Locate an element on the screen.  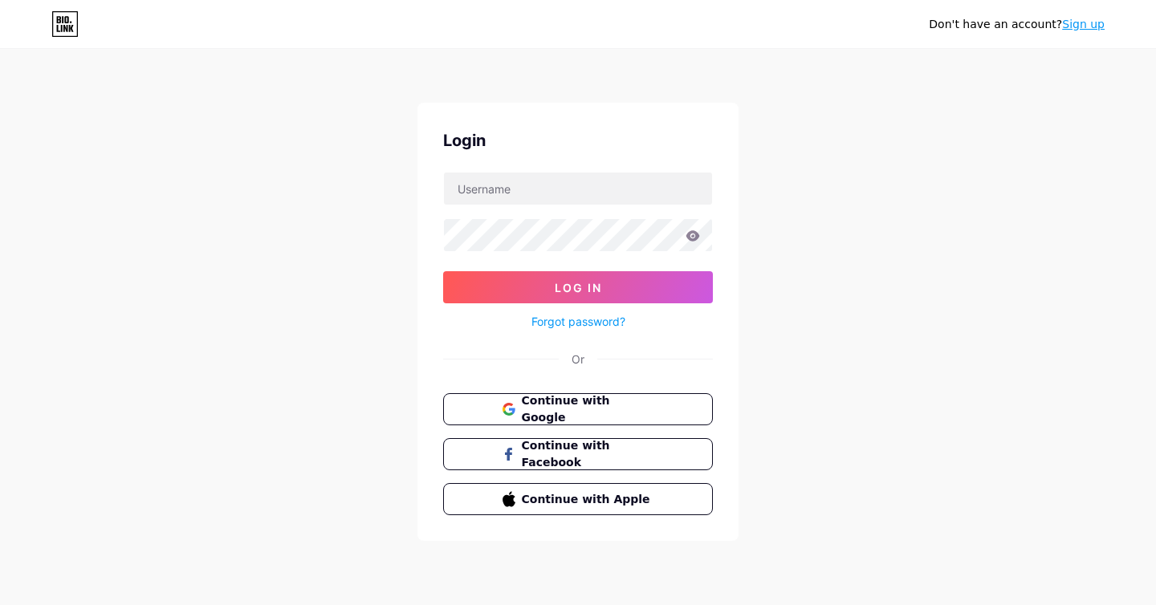
a: Continue with Facebook is located at coordinates (578, 454).